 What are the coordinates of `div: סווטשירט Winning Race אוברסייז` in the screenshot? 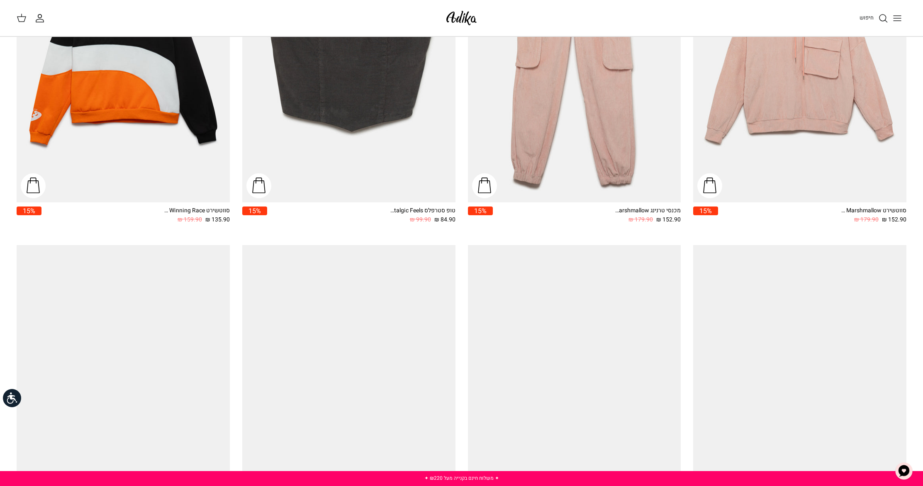 It's located at (197, 211).